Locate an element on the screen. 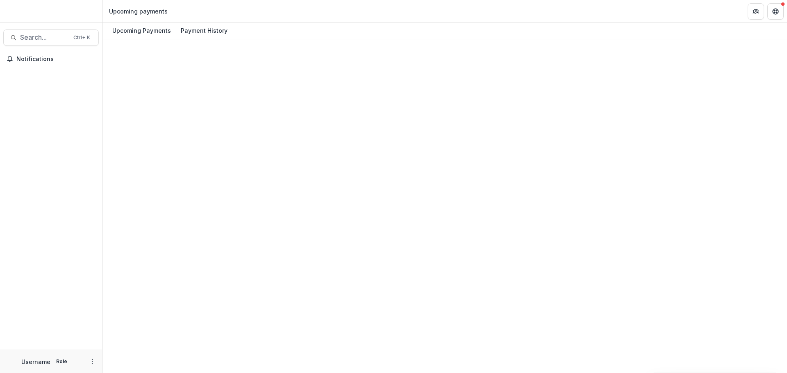 This screenshot has height=373, width=787. button: Search... is located at coordinates (51, 38).